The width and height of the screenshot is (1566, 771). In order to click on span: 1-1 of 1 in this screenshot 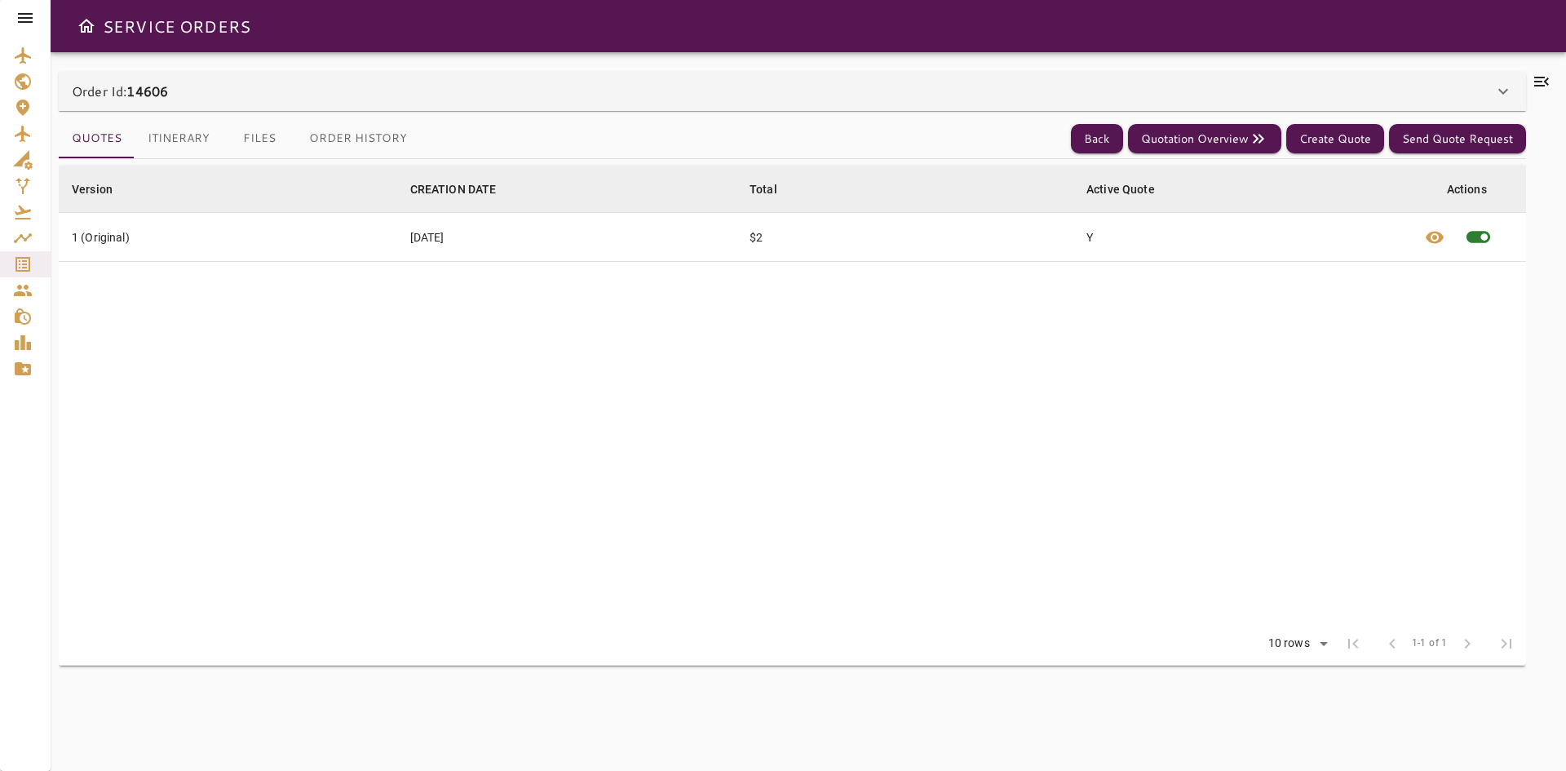, I will do `click(1430, 643)`.